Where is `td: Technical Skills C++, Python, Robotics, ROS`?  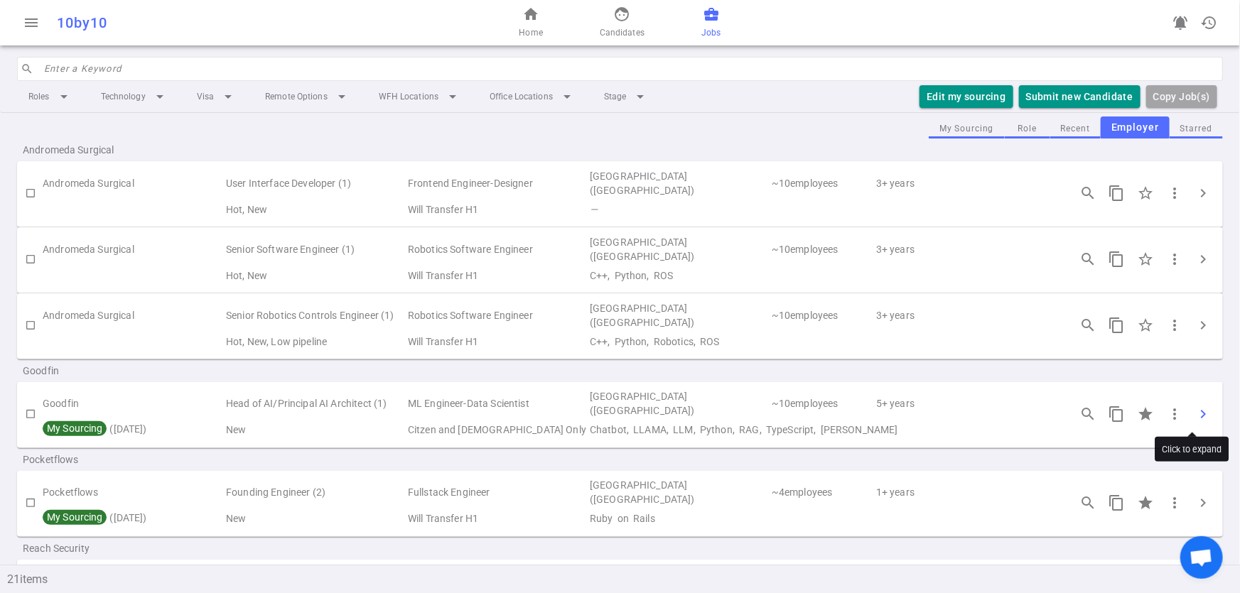 td: Technical Skills C++, Python, Robotics, ROS is located at coordinates (822, 342).